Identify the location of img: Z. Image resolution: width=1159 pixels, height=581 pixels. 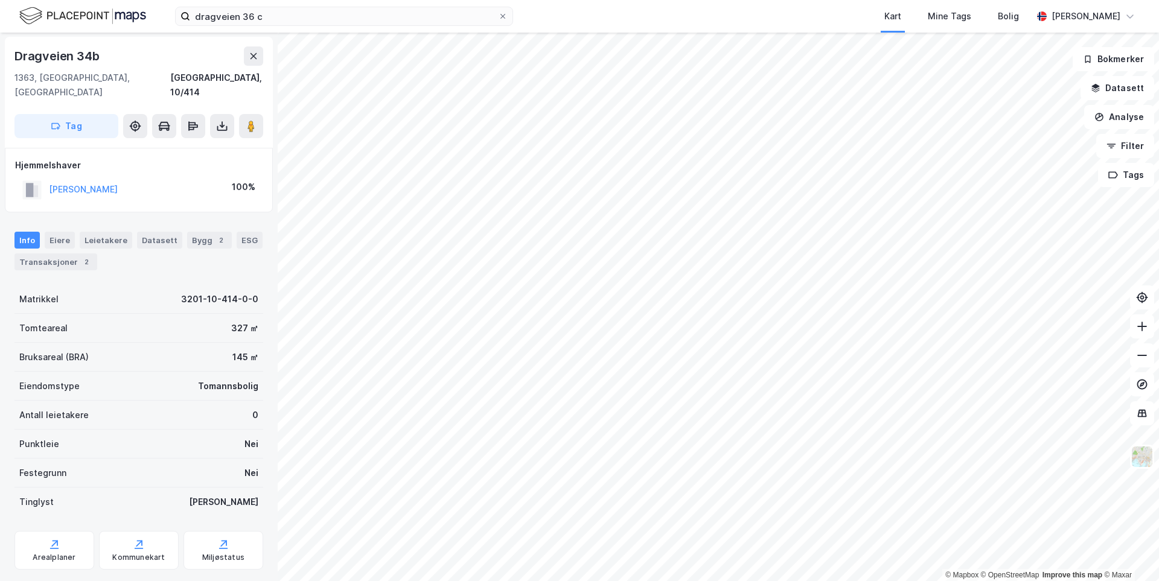
(1142, 457).